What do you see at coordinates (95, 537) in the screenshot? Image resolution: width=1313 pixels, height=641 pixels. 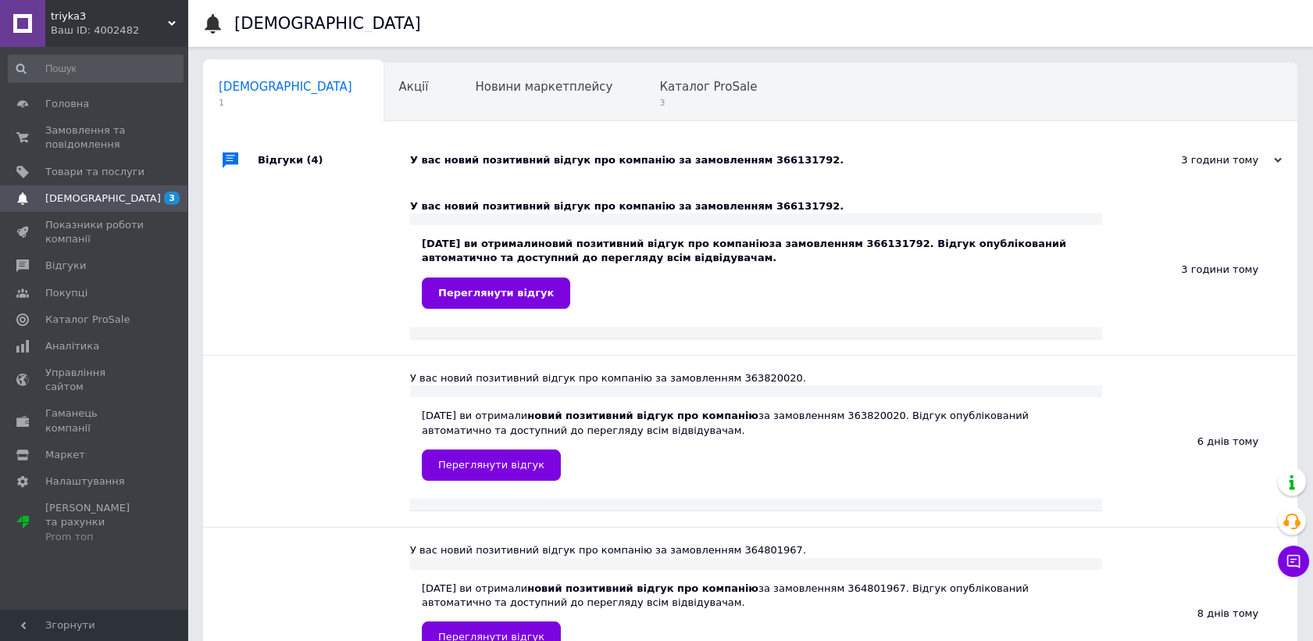 I see `div: Prom топ` at bounding box center [95, 537].